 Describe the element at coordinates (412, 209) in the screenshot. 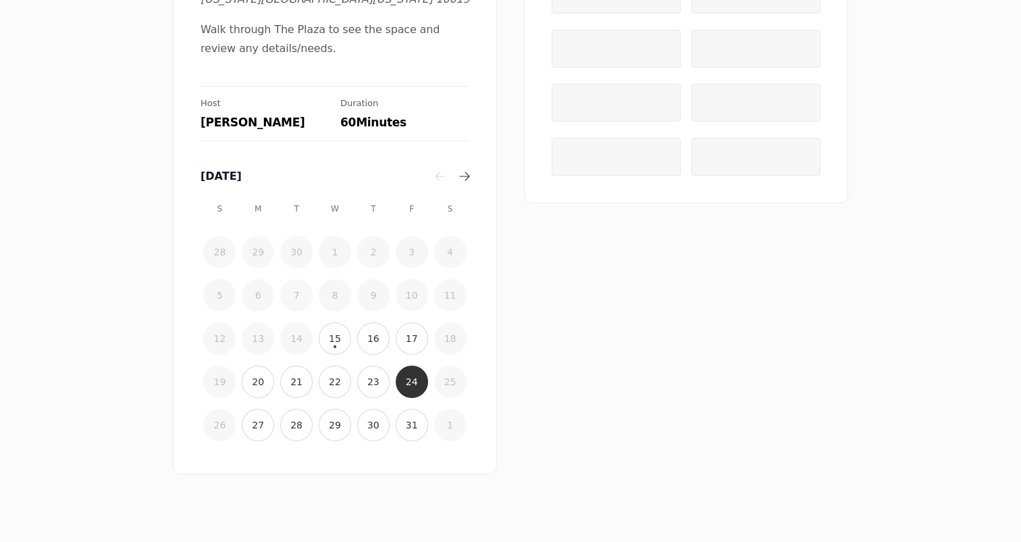

I see `div: F` at that location.